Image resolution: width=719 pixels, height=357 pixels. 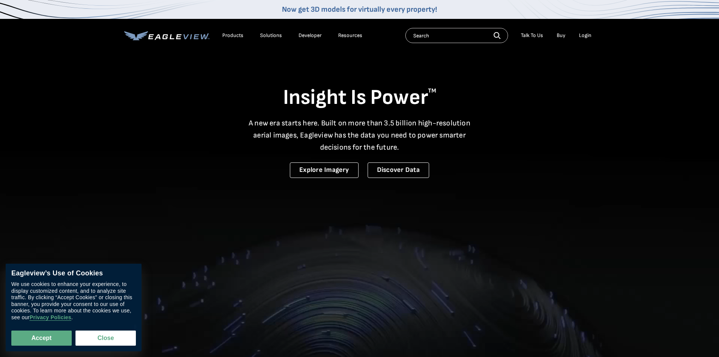 I want to click on div: Resources, so click(x=350, y=35).